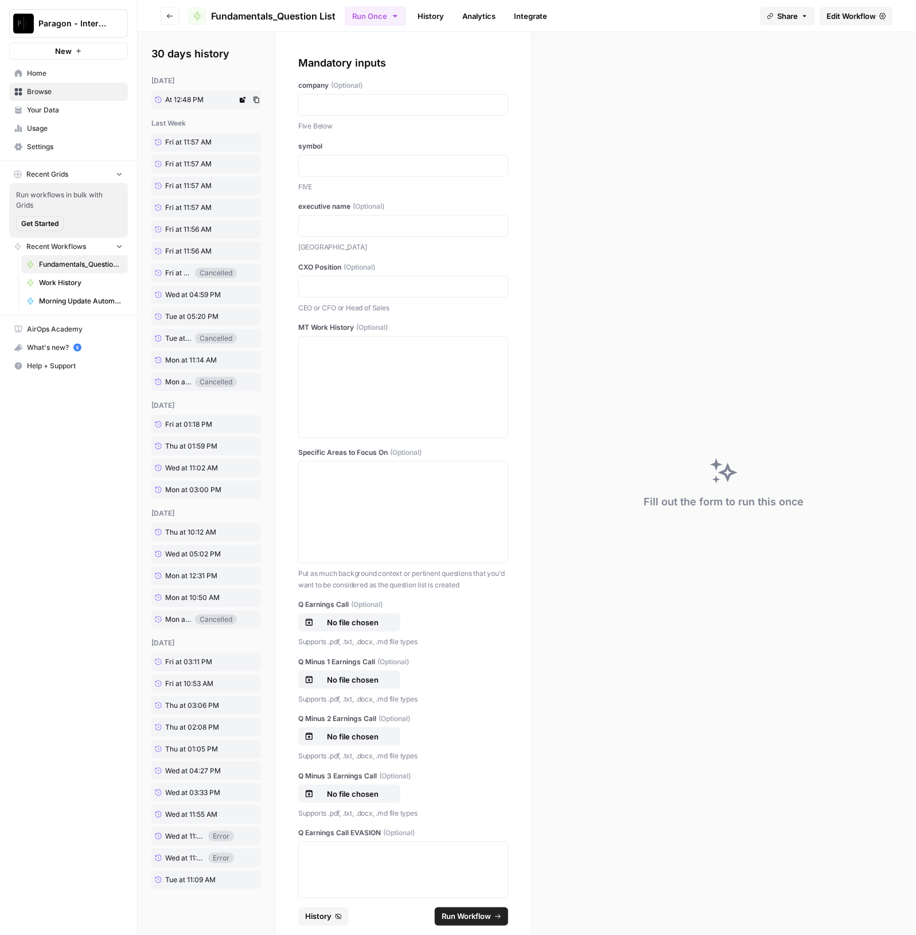 The image size is (916, 935). I want to click on span: Morning Update Automation, so click(81, 301).